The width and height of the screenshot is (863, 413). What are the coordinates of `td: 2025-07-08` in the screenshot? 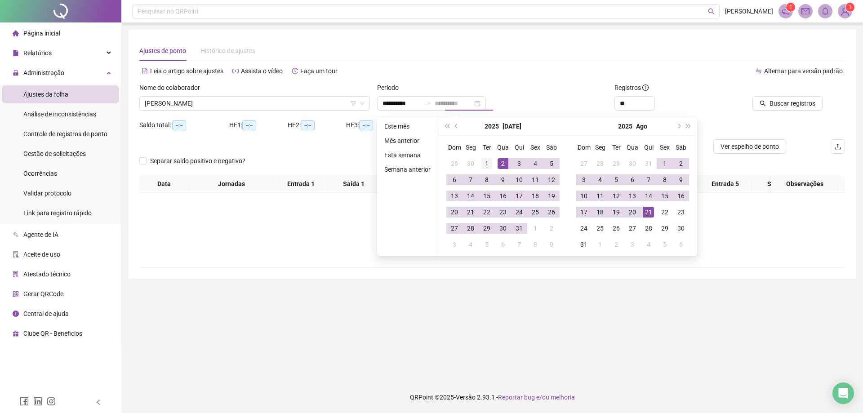 It's located at (487, 180).